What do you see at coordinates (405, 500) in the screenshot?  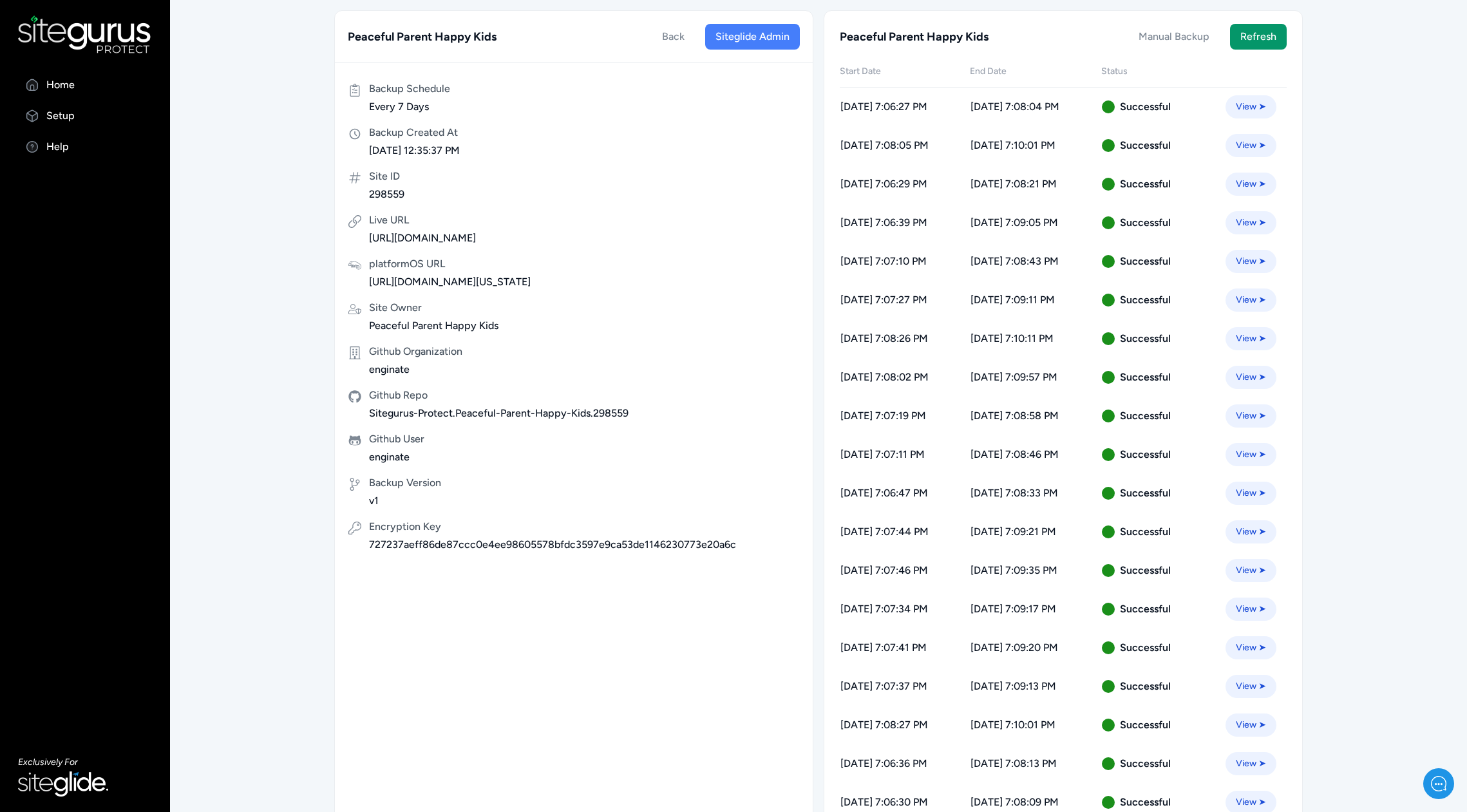 I see `span: v1` at bounding box center [405, 500].